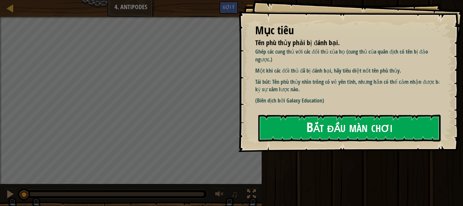  Describe the element at coordinates (350, 70) in the screenshot. I see `p: Một khi các đối thủ đã bị đánh bại, hãy tiêu diệt nốt tên phù thủy.` at that location.